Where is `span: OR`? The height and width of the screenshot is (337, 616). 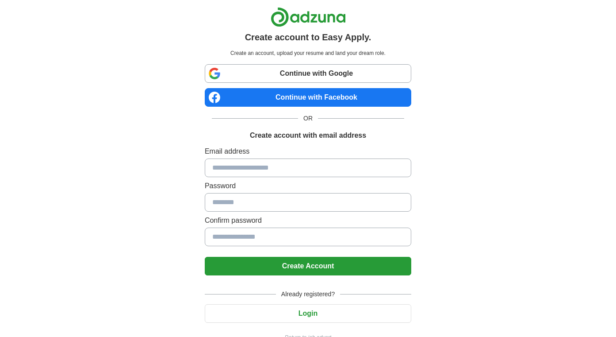 span: OR is located at coordinates (308, 118).